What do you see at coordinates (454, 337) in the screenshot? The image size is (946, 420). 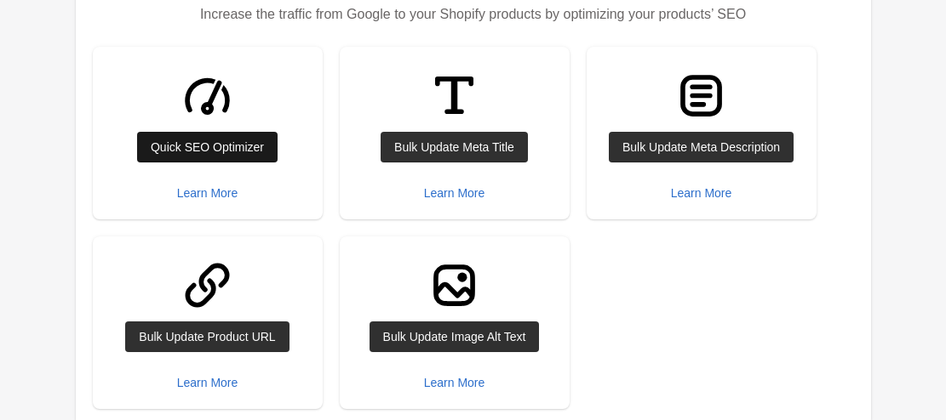 I see `div: Bulk Update Image Alt Text` at bounding box center [454, 337].